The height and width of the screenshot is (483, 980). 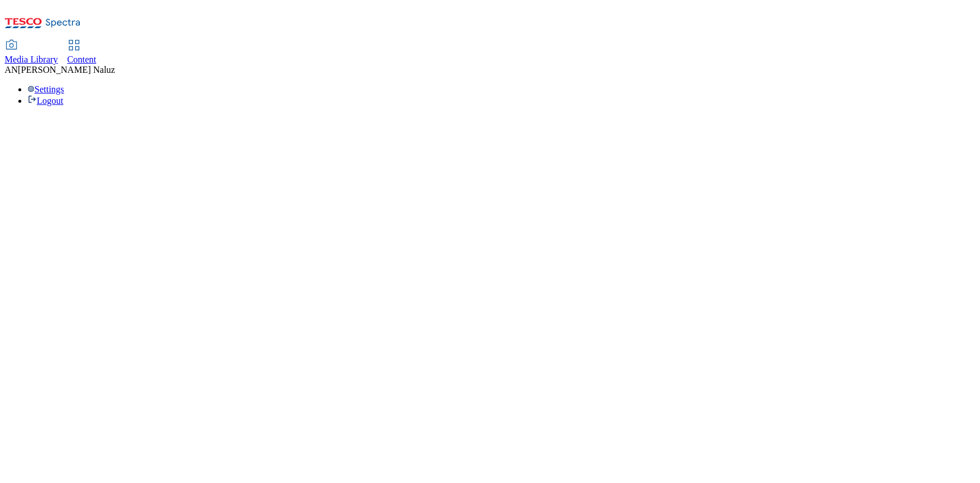 What do you see at coordinates (11, 69) in the screenshot?
I see `span: AN` at bounding box center [11, 69].